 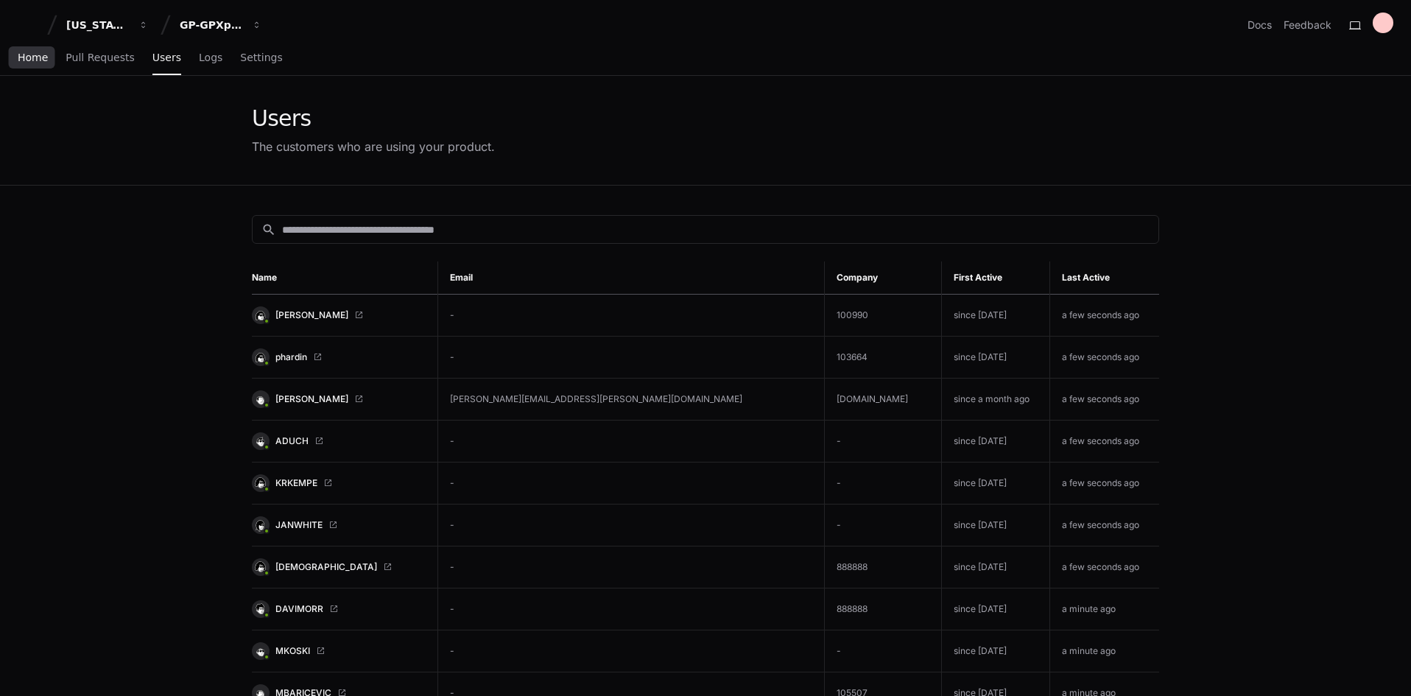 I want to click on img: 11.svg, so click(x=260, y=524).